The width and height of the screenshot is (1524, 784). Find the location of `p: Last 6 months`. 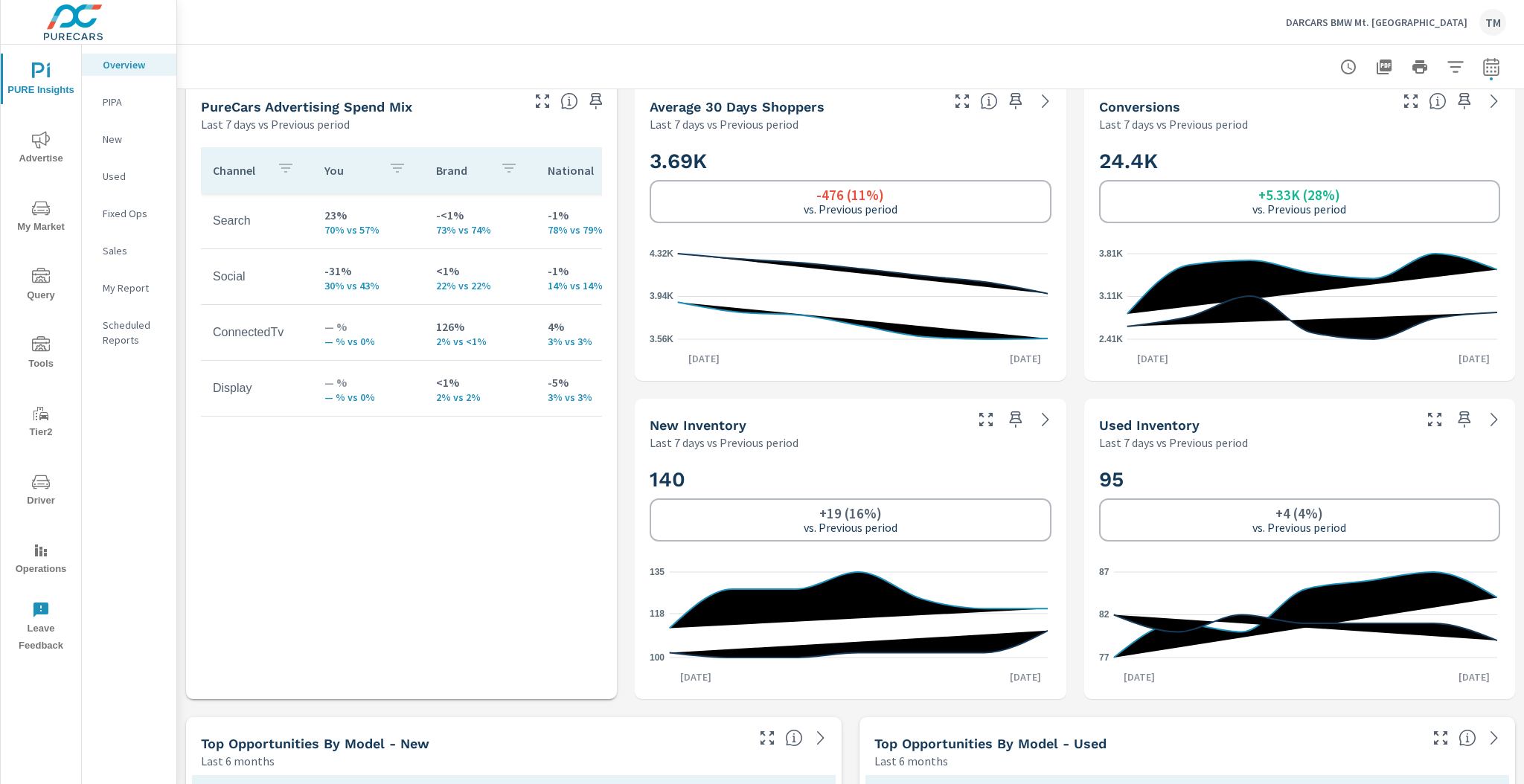

p: Last 6 months is located at coordinates (237, 761).